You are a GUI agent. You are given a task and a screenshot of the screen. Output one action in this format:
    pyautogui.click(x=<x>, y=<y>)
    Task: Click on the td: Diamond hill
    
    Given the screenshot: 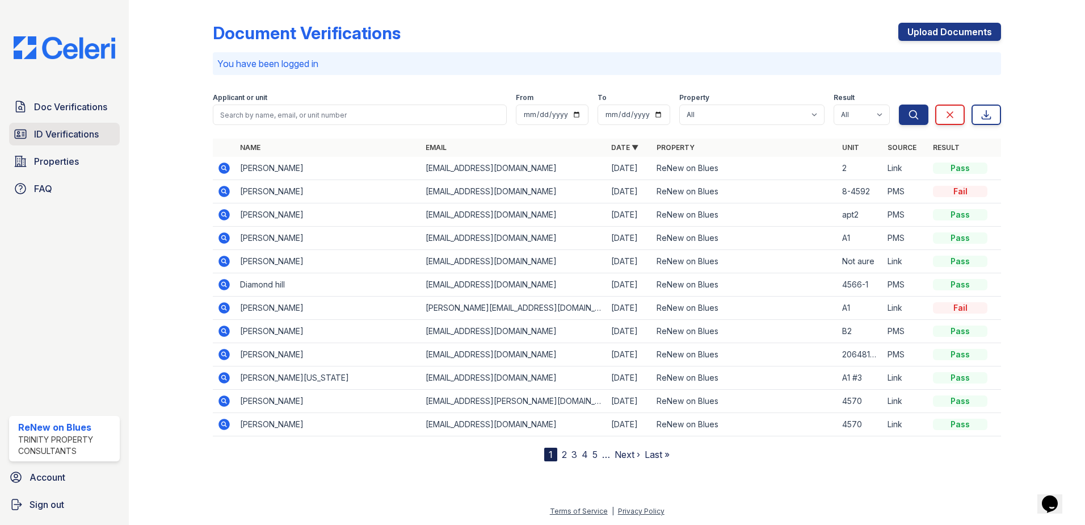 What is the action you would take?
    pyautogui.click(x=328, y=284)
    